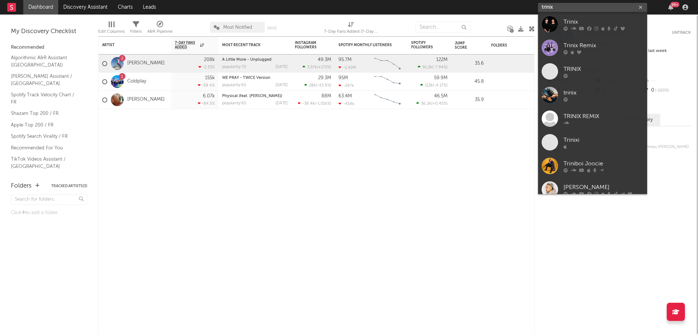 This screenshot has height=334, width=698. Describe the element at coordinates (346, 85) in the screenshot. I see `div: -297k` at that location.